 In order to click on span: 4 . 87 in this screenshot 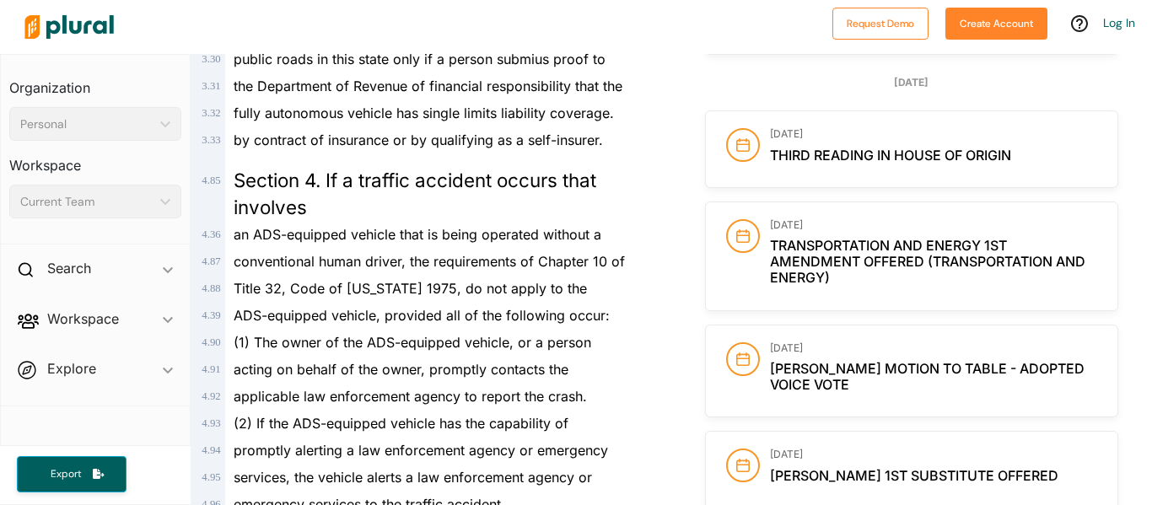, I will do `click(211, 262)`.